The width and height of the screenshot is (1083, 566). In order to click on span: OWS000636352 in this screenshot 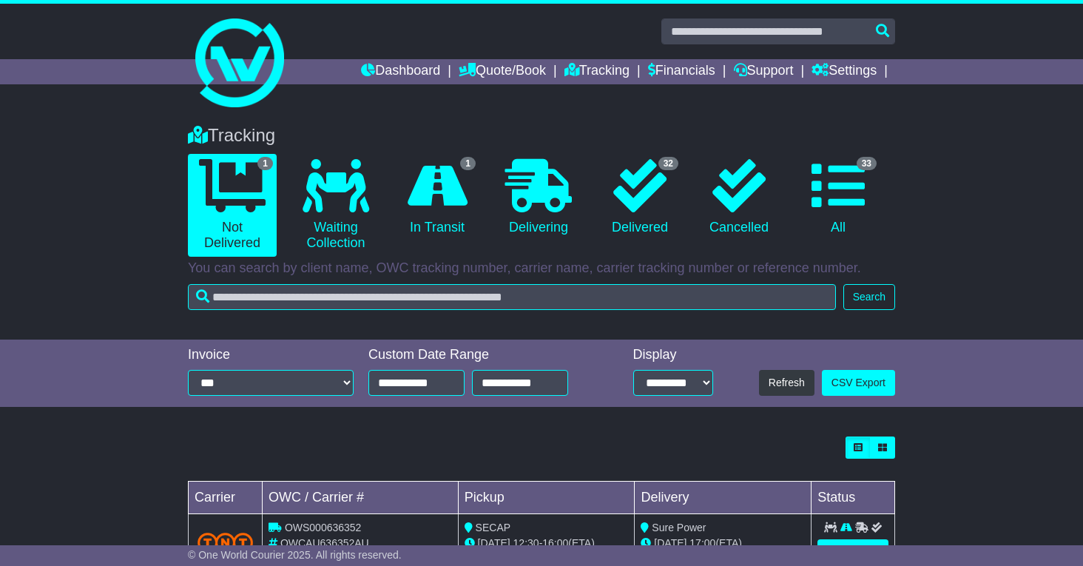, I will do `click(323, 527)`.